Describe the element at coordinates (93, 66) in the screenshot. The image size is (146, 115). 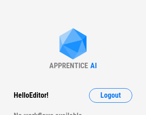
I see `div: AI` at that location.